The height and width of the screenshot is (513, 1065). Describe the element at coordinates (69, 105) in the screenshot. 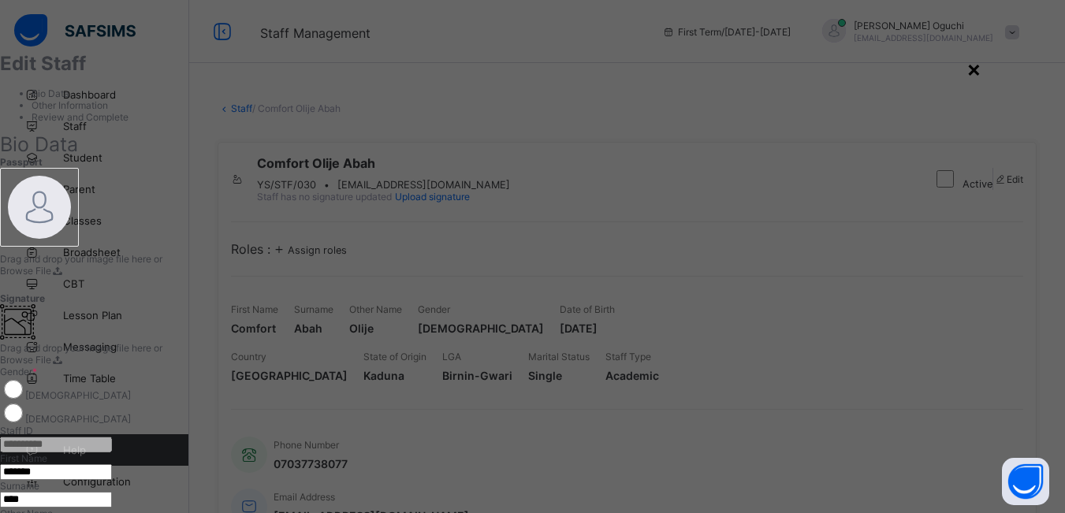

I see `span: Other Information` at that location.